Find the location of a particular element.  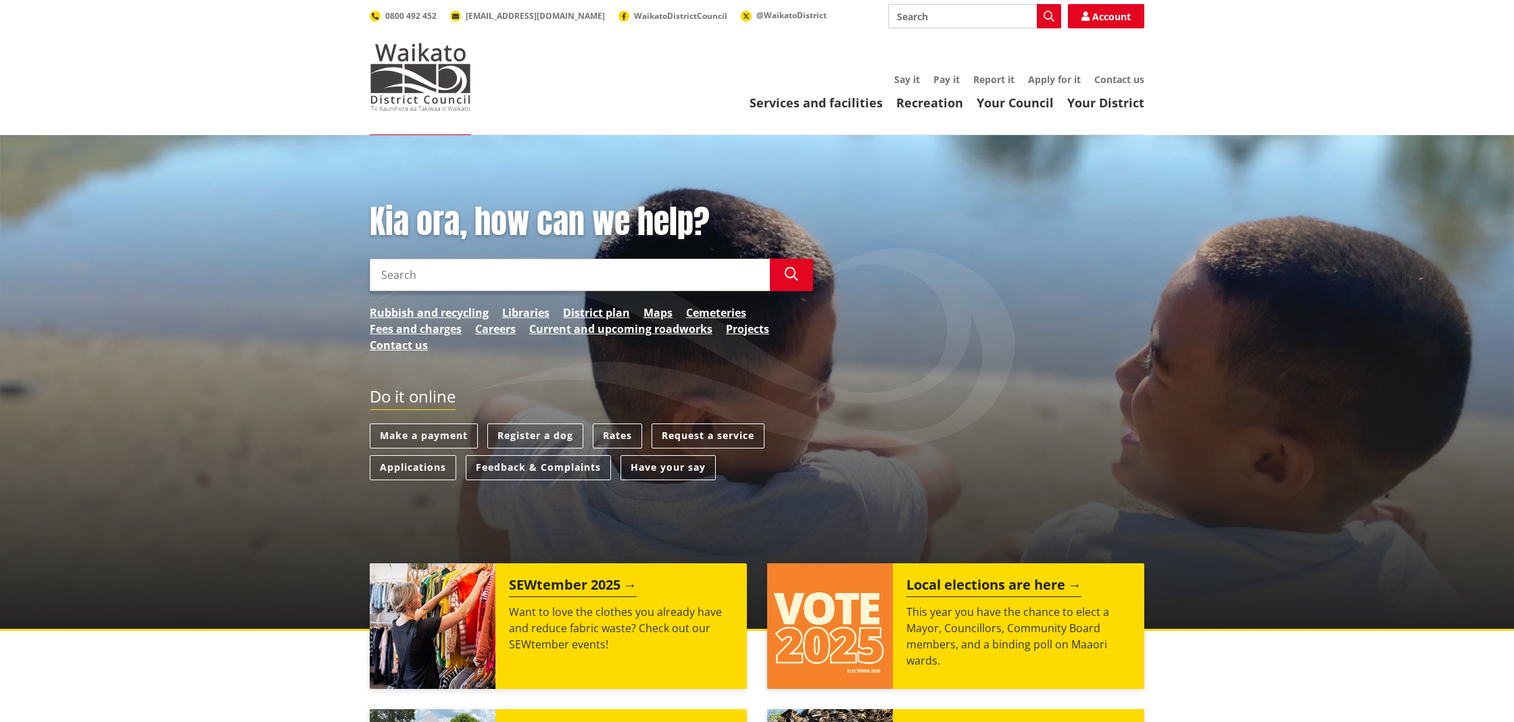

img: Waikato District Council - Te Kaunihera aa Takiwaa o Waikato is located at coordinates (420, 77).